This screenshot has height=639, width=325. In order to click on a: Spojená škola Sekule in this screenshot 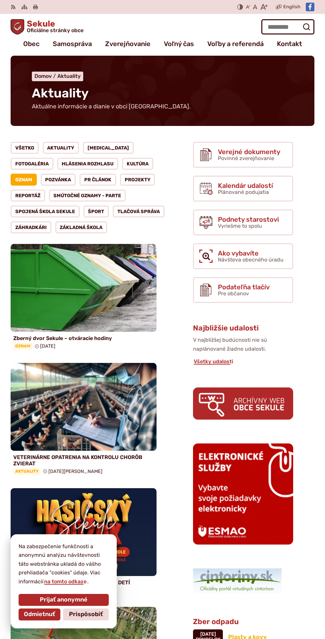, I will do `click(45, 211)`.